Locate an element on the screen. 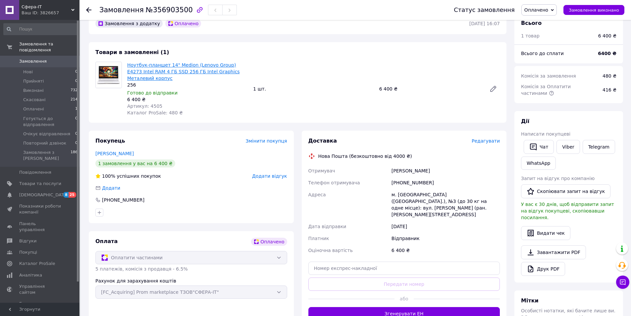 The width and height of the screenshot is (631, 316). span: Скасовані is located at coordinates (34, 100).